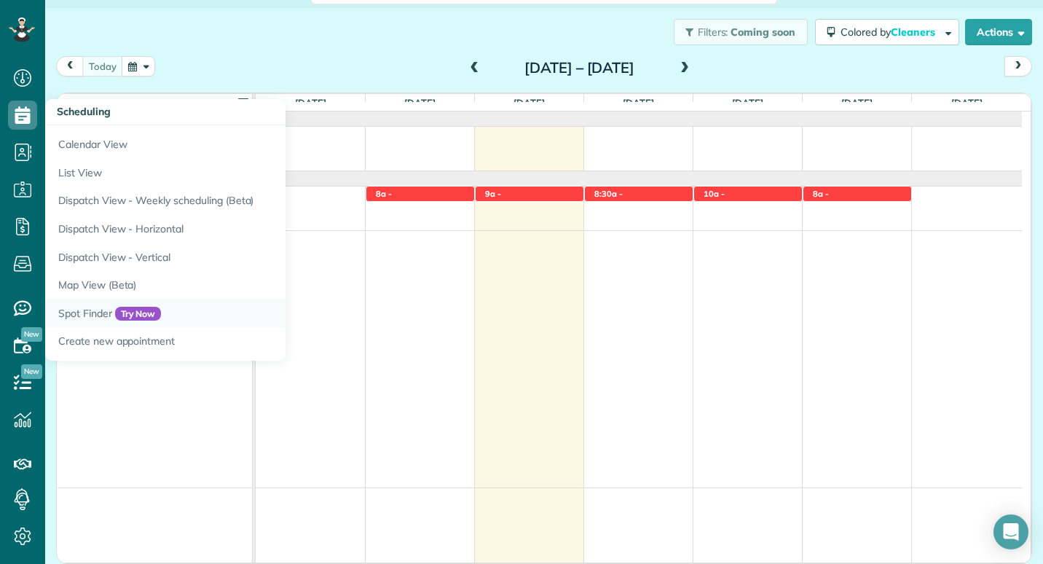 This screenshot has width=1043, height=564. What do you see at coordinates (227, 313) in the screenshot?
I see `a: Spot FinderTry Now` at bounding box center [227, 313].